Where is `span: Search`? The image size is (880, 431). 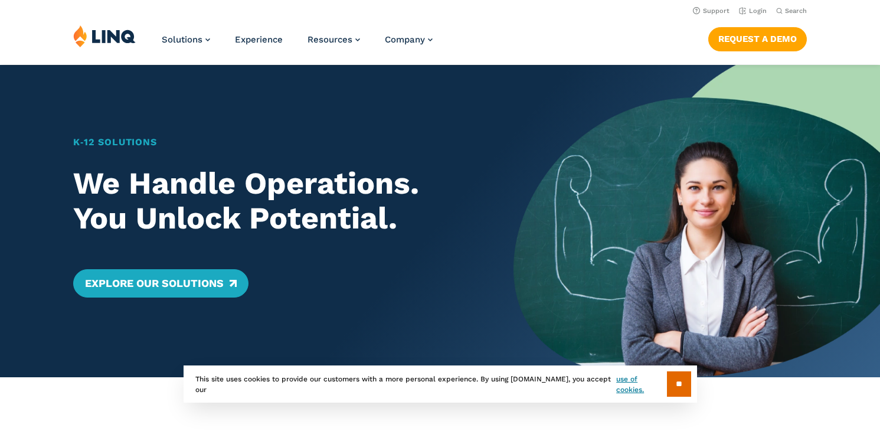
span: Search is located at coordinates (795, 11).